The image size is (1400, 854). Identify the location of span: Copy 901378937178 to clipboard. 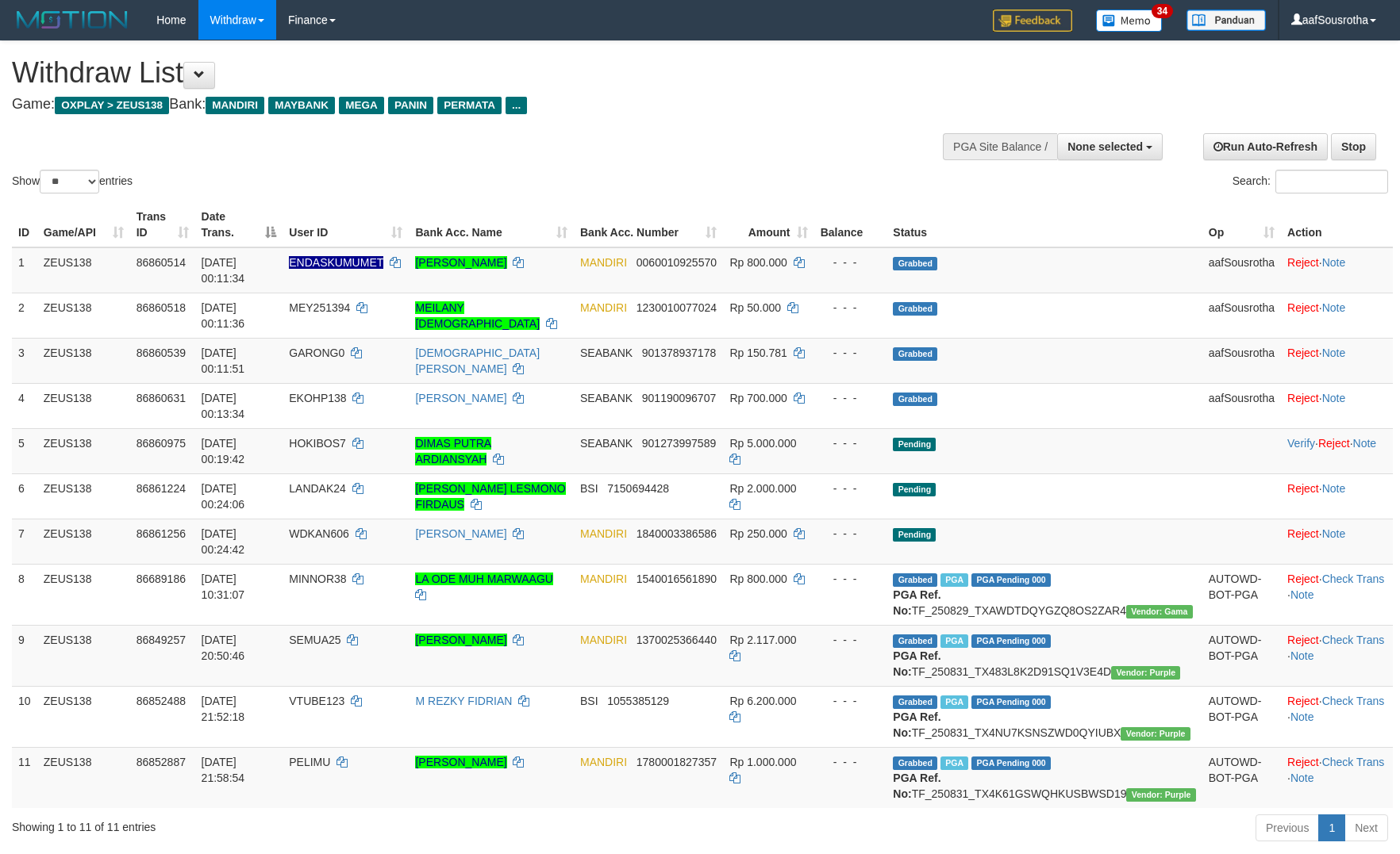
(678, 353).